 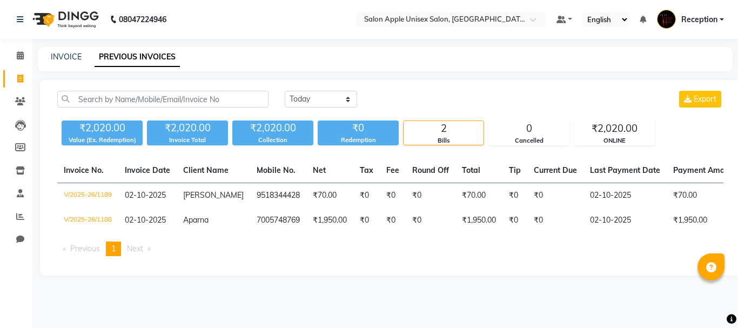 What do you see at coordinates (390, 248) in the screenshot?
I see `nav: Pagination` at bounding box center [390, 248].